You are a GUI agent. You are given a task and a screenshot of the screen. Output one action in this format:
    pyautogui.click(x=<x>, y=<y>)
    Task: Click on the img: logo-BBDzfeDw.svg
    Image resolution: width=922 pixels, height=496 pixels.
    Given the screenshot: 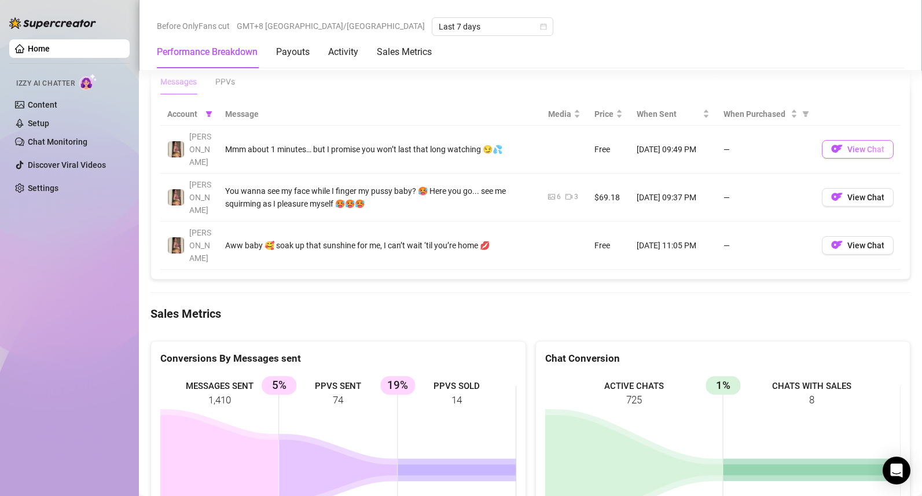 What is the action you would take?
    pyautogui.click(x=53, y=23)
    